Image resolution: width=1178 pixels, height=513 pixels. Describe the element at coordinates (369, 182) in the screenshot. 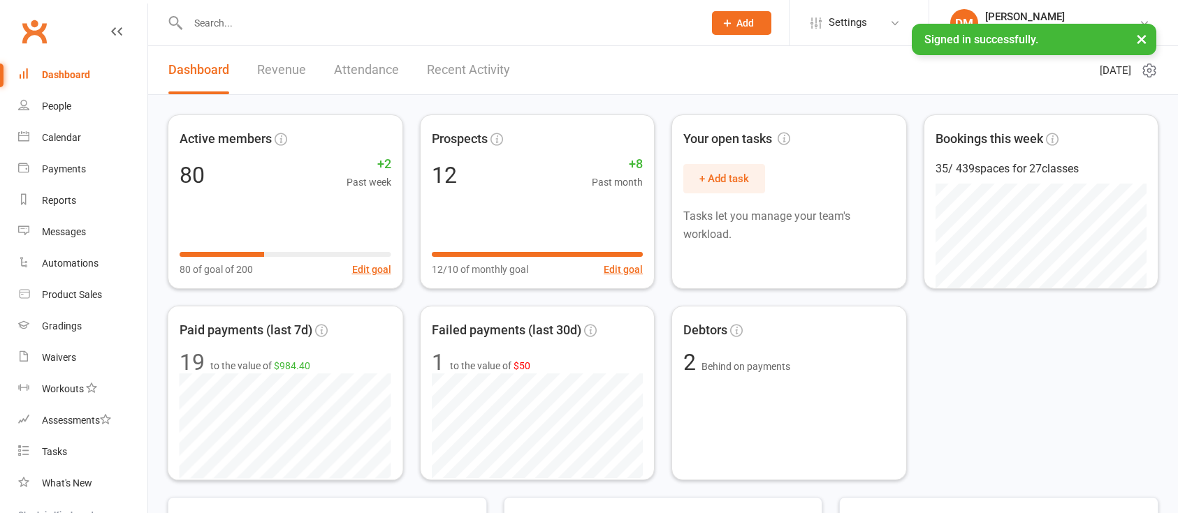

I see `span: Past week` at that location.